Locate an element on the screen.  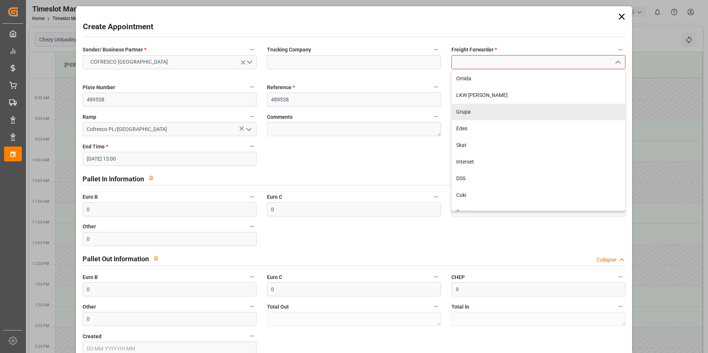
button: Reference * is located at coordinates (436, 87).